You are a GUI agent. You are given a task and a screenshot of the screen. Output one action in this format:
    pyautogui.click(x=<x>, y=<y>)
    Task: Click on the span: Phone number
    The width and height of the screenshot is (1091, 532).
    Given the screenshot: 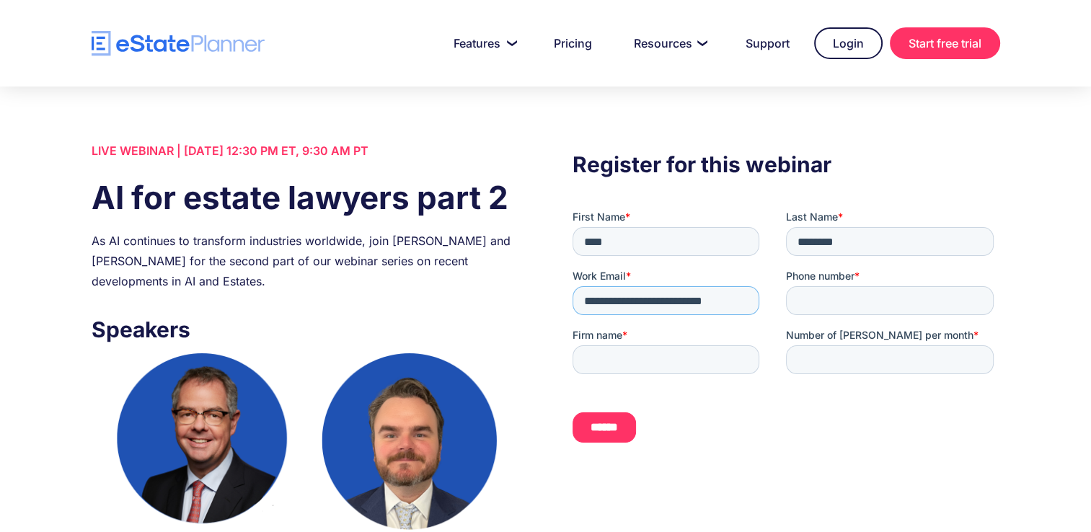 What is the action you would take?
    pyautogui.click(x=247, y=66)
    